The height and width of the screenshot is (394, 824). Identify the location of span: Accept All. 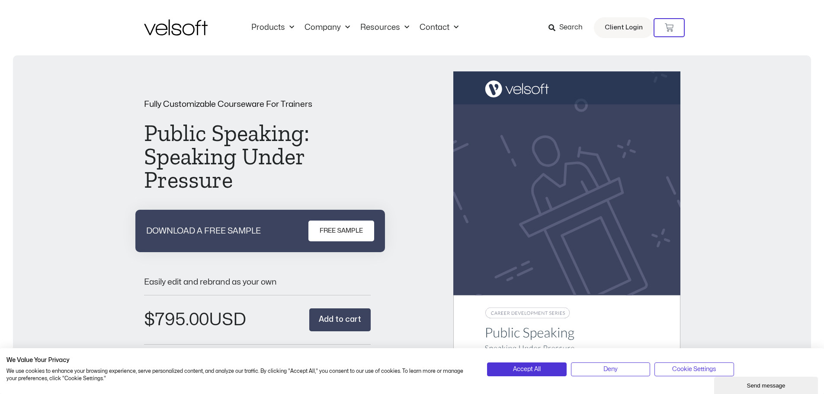
(527, 370).